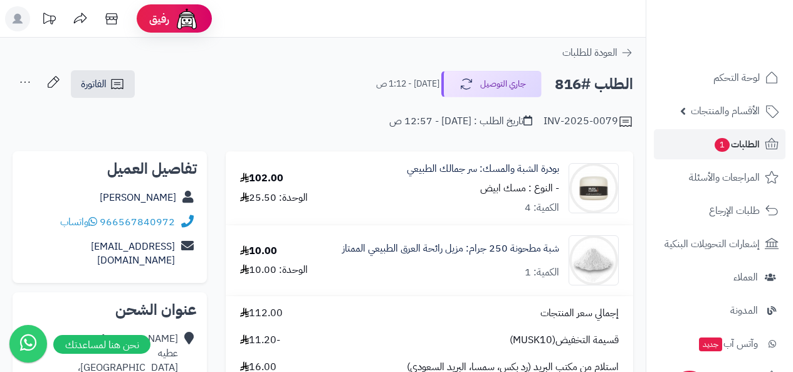  I want to click on span: إشعارات التحويلات البنكية, so click(712, 244).